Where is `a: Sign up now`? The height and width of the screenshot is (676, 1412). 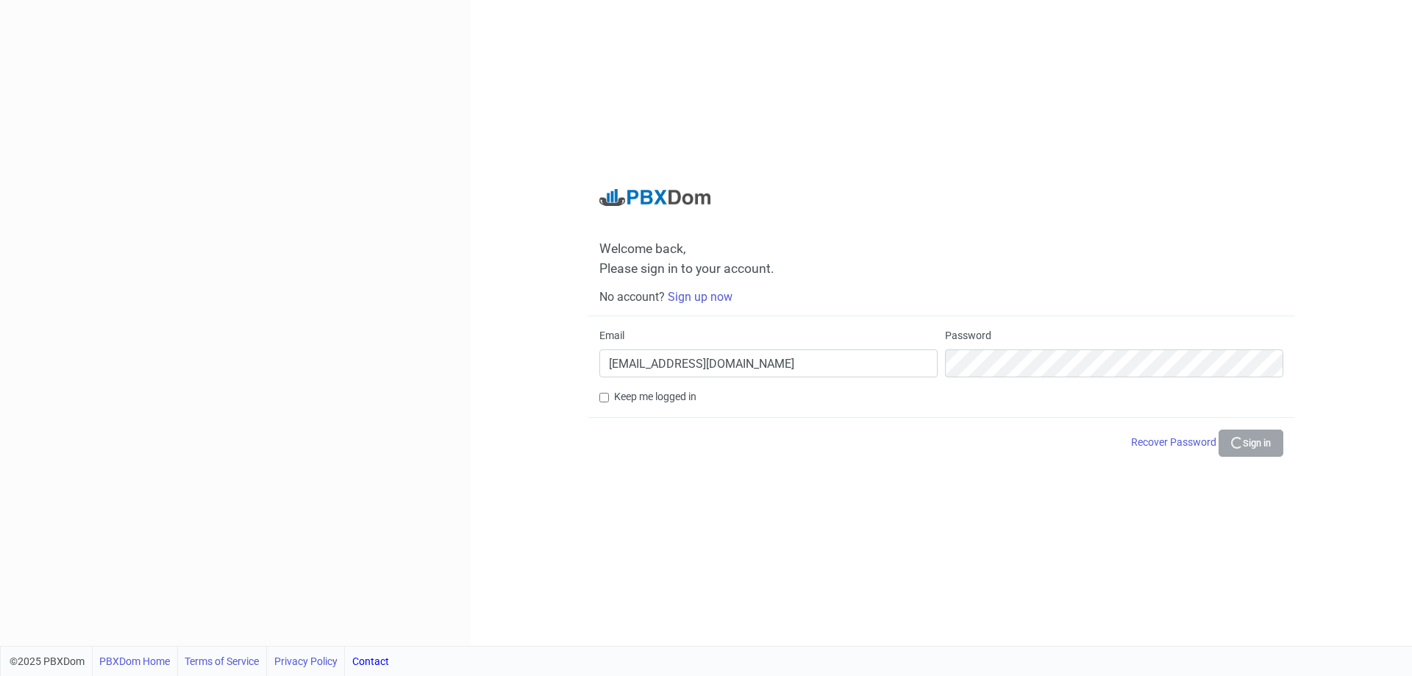 a: Sign up now is located at coordinates (700, 296).